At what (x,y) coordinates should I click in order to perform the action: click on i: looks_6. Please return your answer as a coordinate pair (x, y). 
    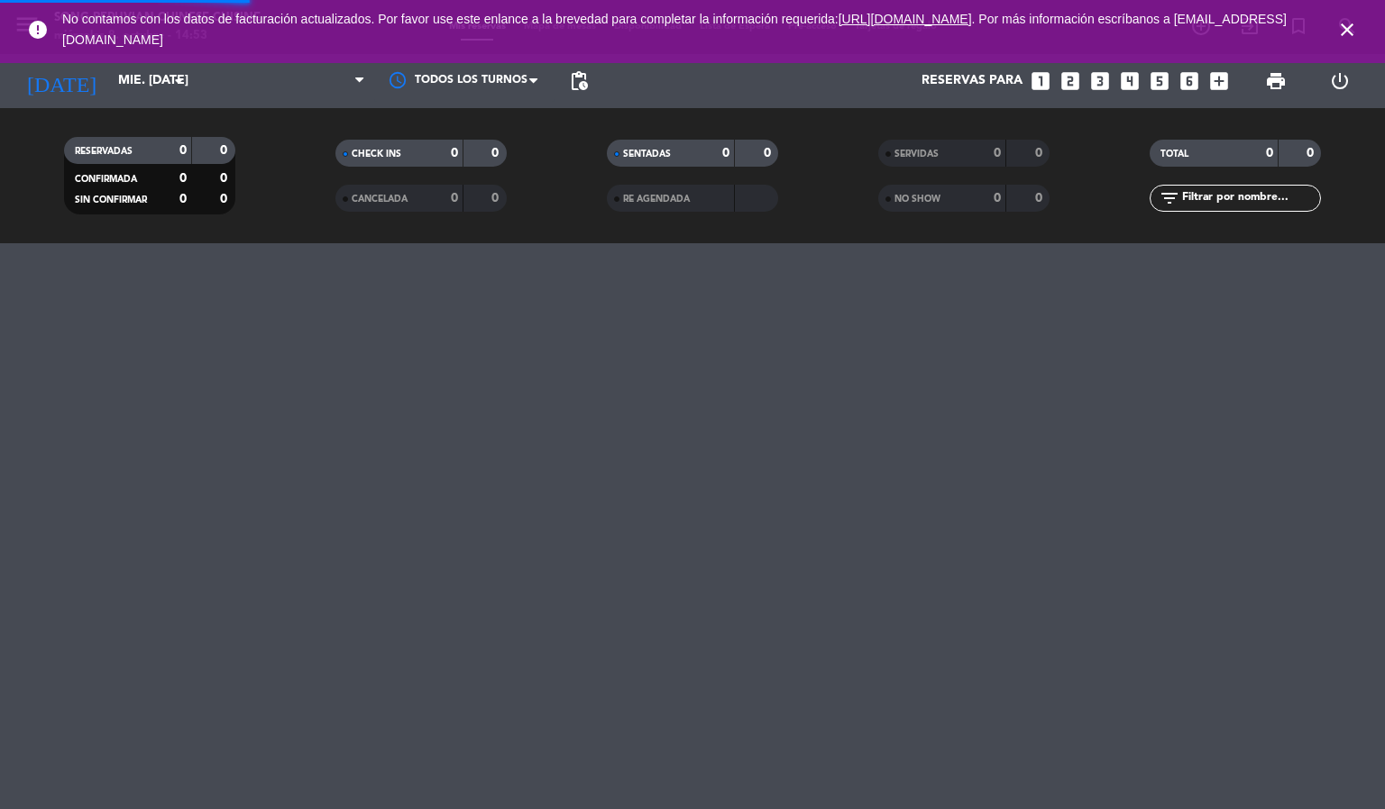
    Looking at the image, I should click on (1189, 81).